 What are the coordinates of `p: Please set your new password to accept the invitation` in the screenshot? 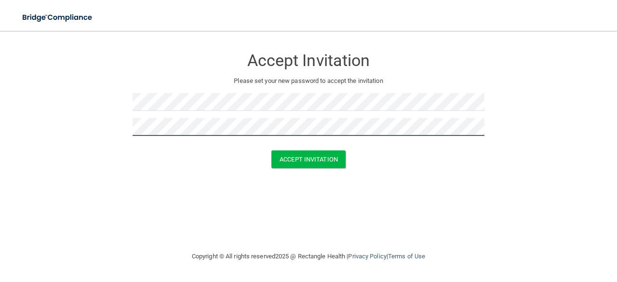 It's located at (309, 81).